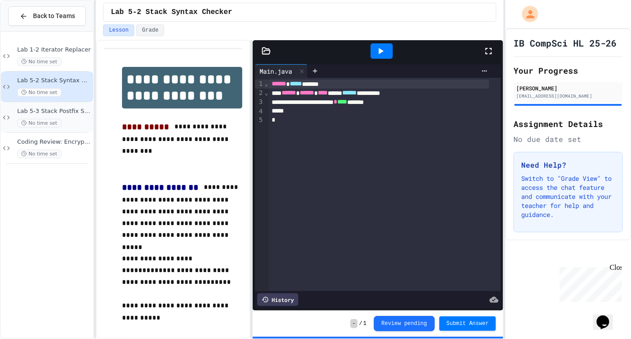  I want to click on h1: IB CompSci HL 25-26, so click(565, 43).